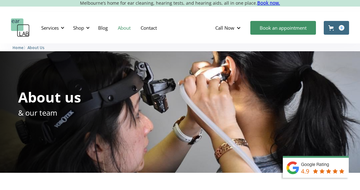  I want to click on a: Contact, so click(149, 28).